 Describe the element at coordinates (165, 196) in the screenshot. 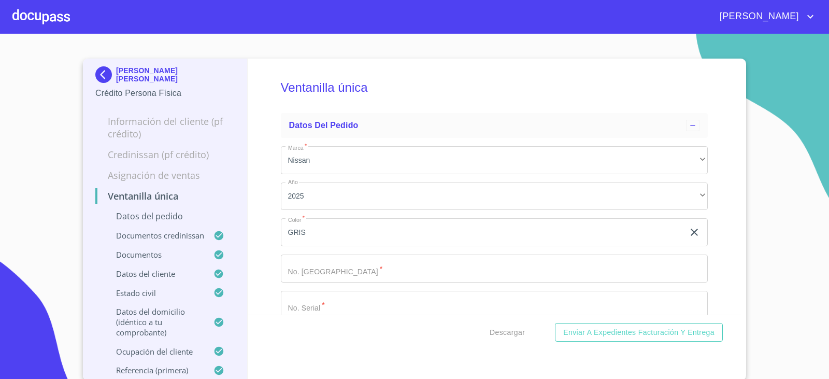

I see `p: Ventanilla única` at that location.